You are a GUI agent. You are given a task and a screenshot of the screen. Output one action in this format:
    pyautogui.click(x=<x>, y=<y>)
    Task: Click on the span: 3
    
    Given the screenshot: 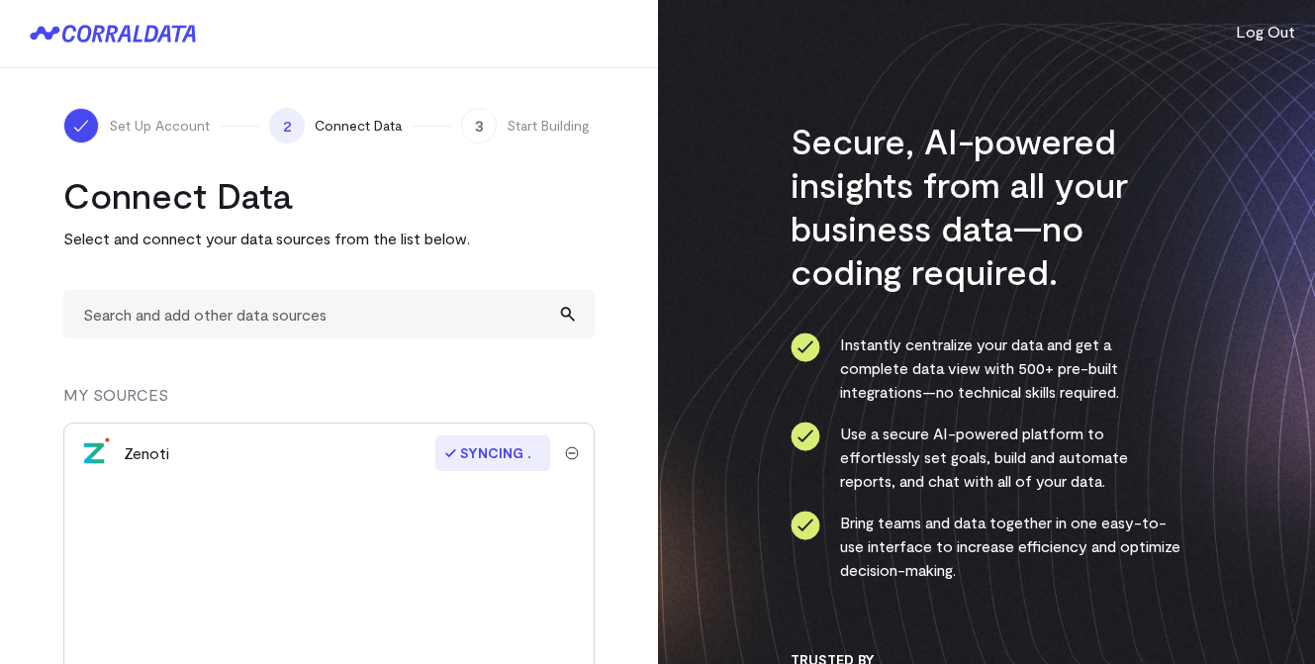 What is the action you would take?
    pyautogui.click(x=479, y=126)
    